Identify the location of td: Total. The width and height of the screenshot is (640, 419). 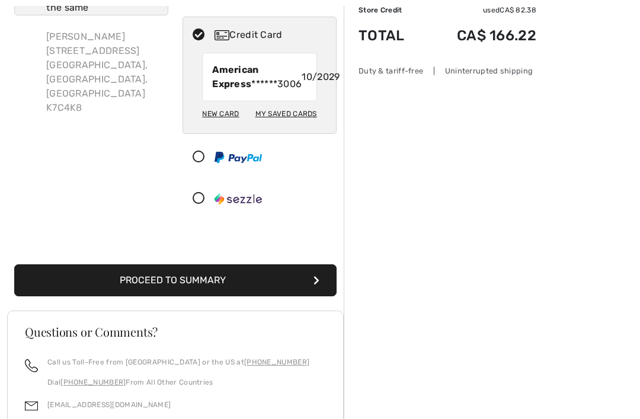
(391, 36).